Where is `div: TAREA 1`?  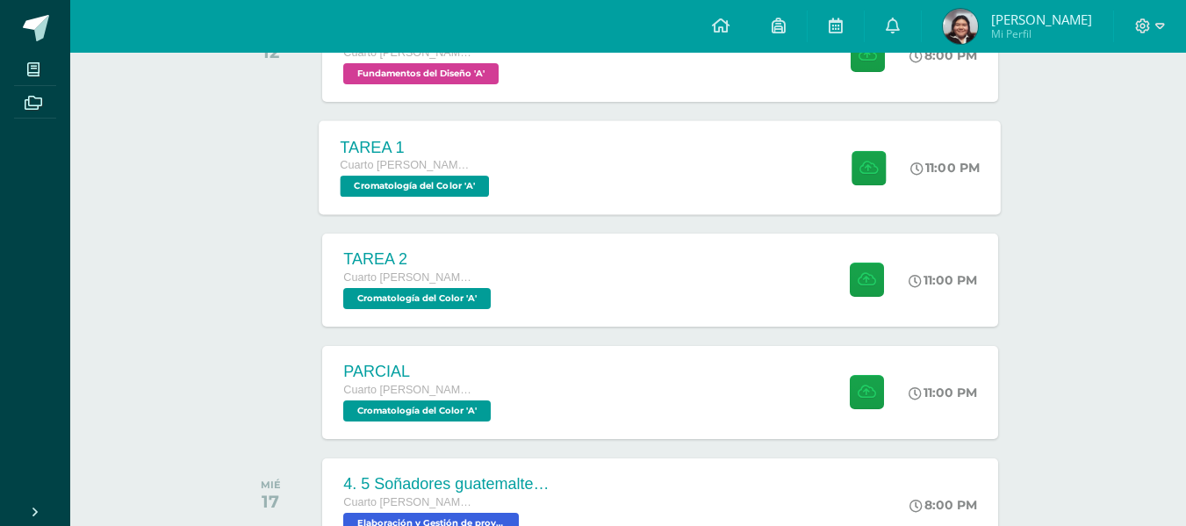
div: TAREA 1 is located at coordinates (417, 147).